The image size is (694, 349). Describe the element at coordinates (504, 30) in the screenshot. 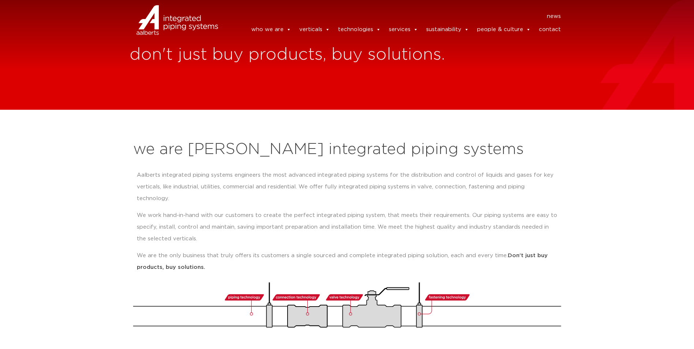

I see `a: people & culture` at that location.